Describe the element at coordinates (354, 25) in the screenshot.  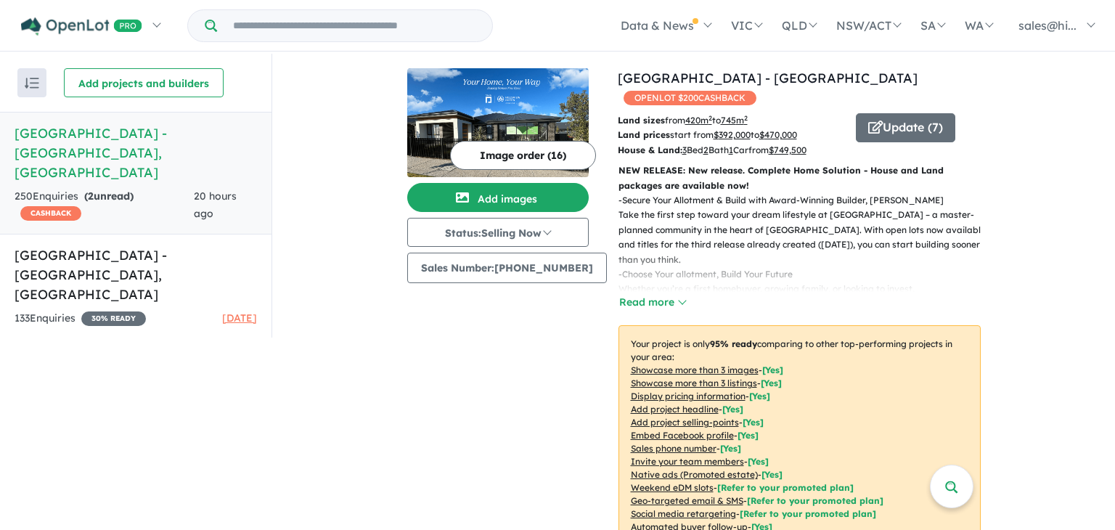
I see `input: Try estate name, suburb, builder or developer` at that location.